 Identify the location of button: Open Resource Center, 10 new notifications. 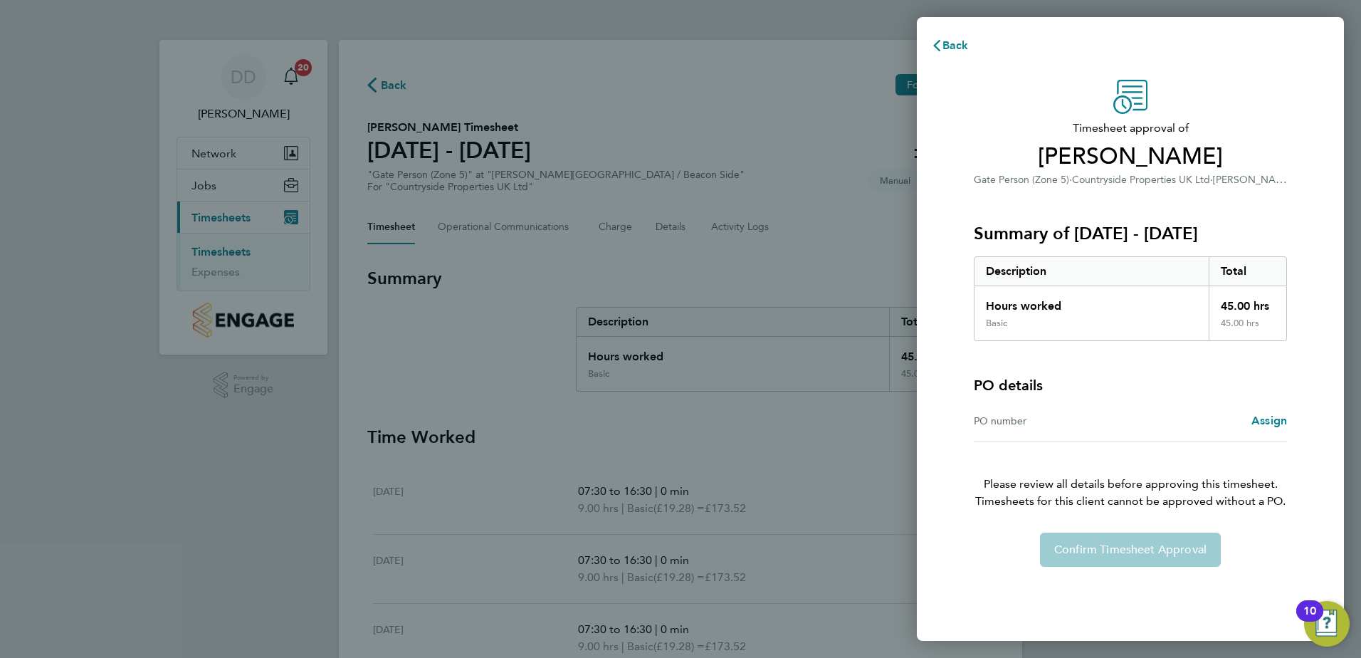
(1327, 623).